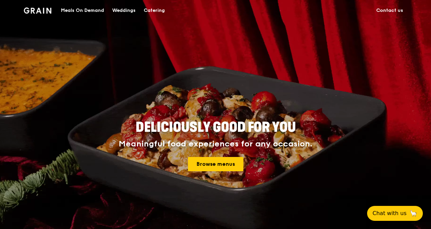 This screenshot has height=229, width=431. Describe the element at coordinates (124, 11) in the screenshot. I see `div: Weddings` at that location.